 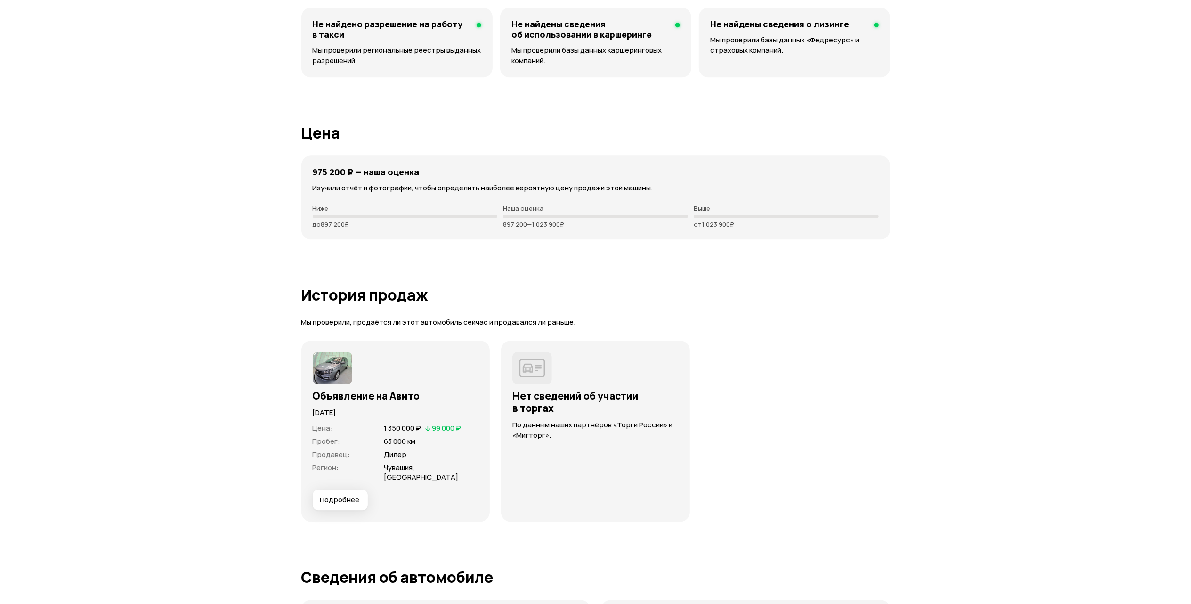 I want to click on h4: 975 200 ₽ — наша оценка, so click(x=366, y=172).